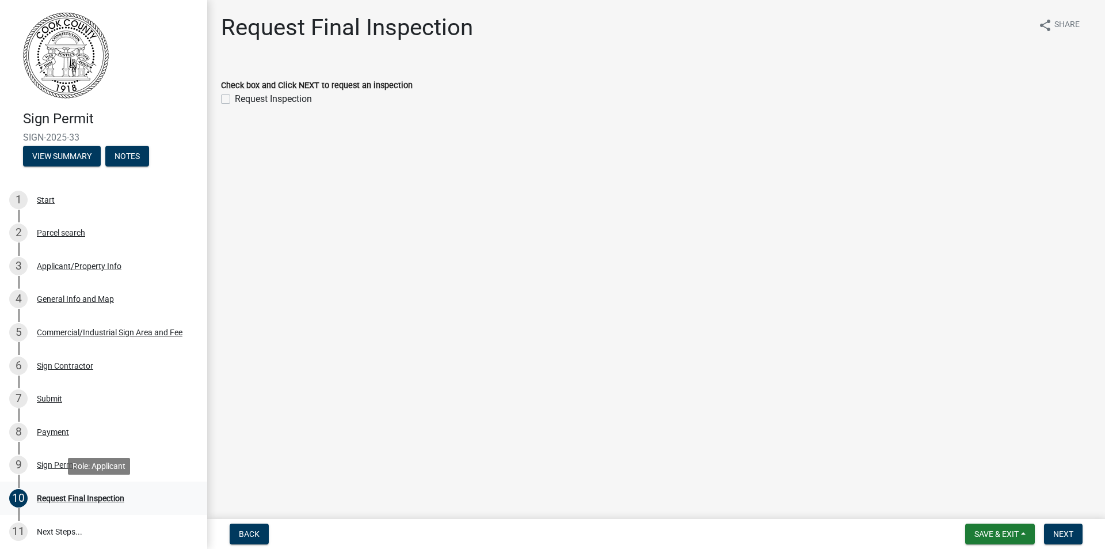 This screenshot has width=1105, height=549. What do you see at coordinates (79, 266) in the screenshot?
I see `div: Applicant/Property Info` at bounding box center [79, 266].